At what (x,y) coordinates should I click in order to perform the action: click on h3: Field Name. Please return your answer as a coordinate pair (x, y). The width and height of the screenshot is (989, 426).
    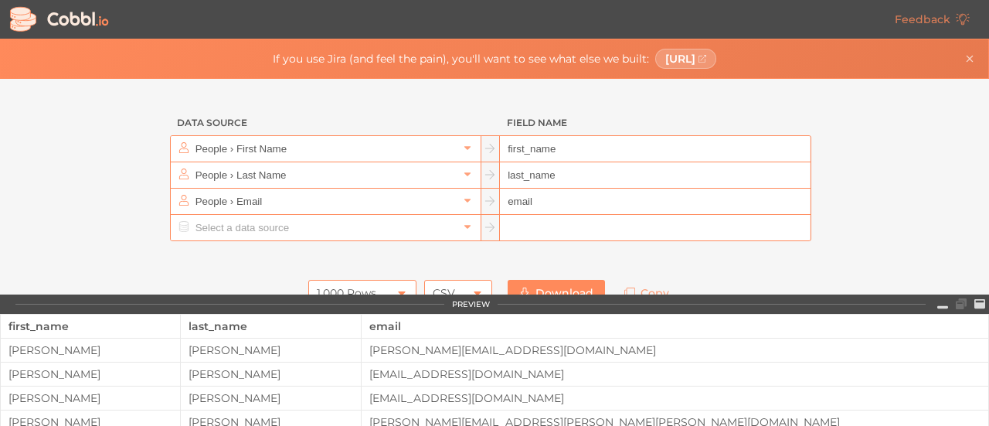
    Looking at the image, I should click on (656, 123).